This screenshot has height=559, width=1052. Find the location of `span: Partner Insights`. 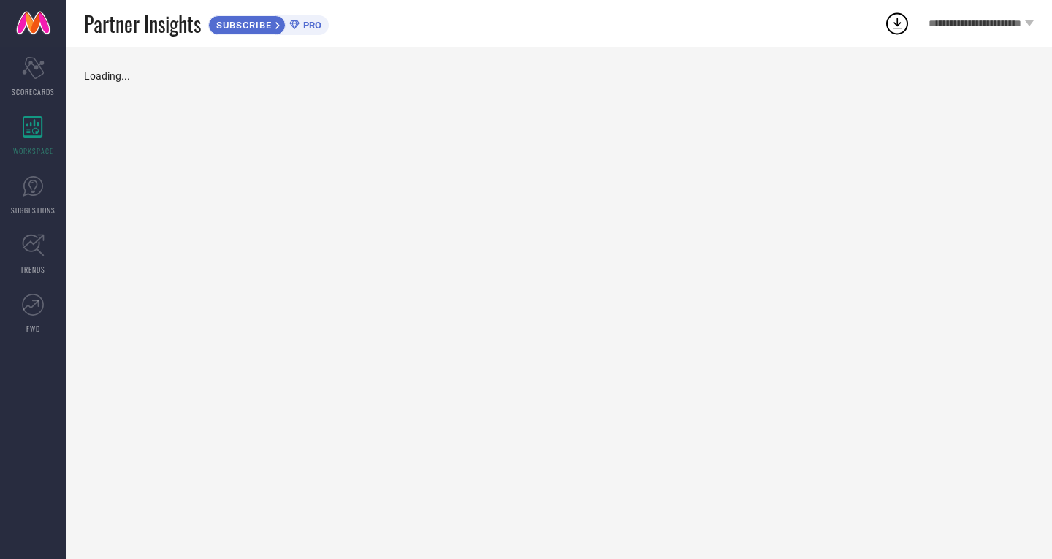

span: Partner Insights is located at coordinates (143, 23).